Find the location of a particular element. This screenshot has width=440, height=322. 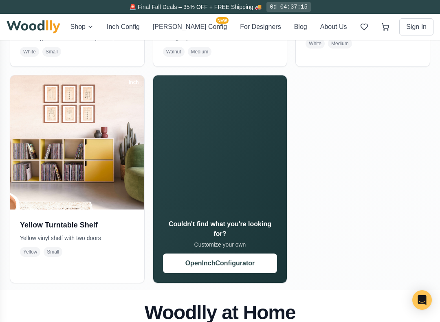

span: 🚨 Final Fall Deals – 35% OFF + FREE Shipping 🚚 is located at coordinates (195, 7).